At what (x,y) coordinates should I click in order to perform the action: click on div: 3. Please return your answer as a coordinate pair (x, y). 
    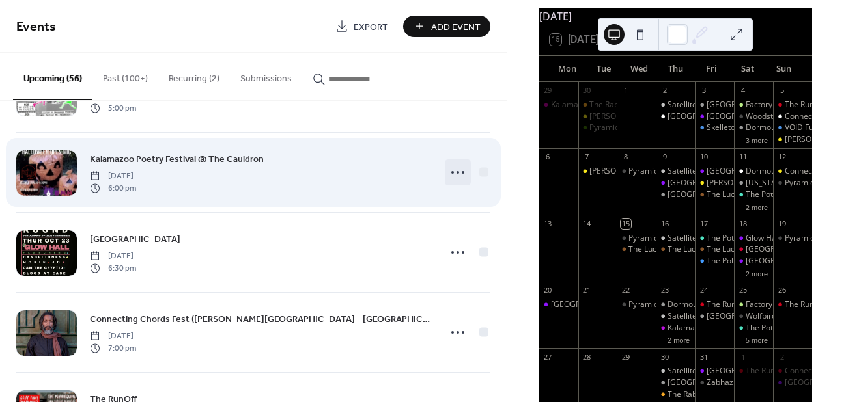
    Looking at the image, I should click on (703, 91).